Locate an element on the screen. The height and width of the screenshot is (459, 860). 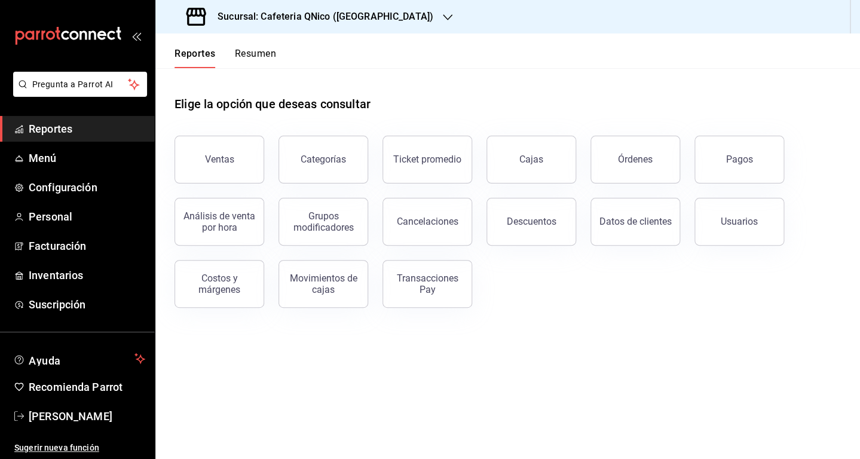
div: navigation tabs is located at coordinates (225, 58).